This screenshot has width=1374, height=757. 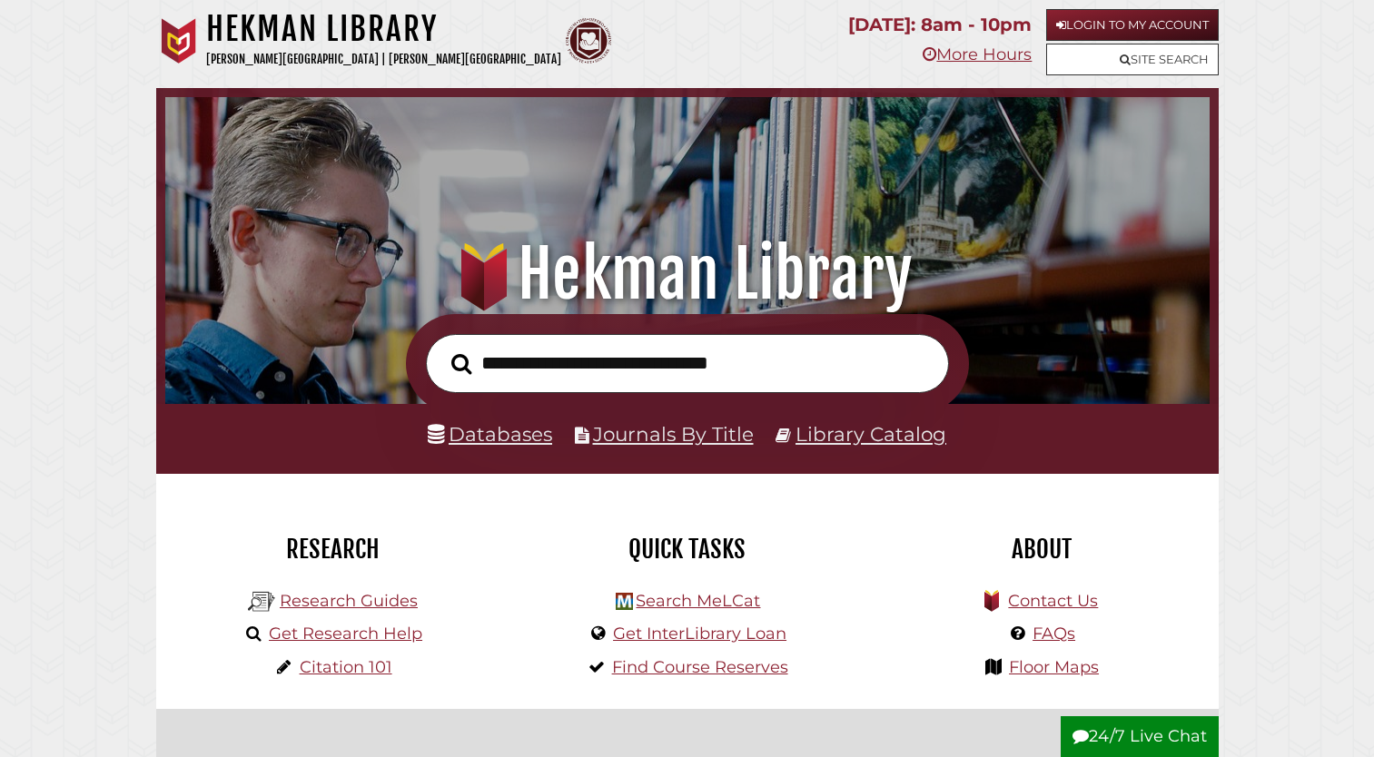 What do you see at coordinates (589, 41) in the screenshot?
I see `img: Calvin Theological Seminary` at bounding box center [589, 41].